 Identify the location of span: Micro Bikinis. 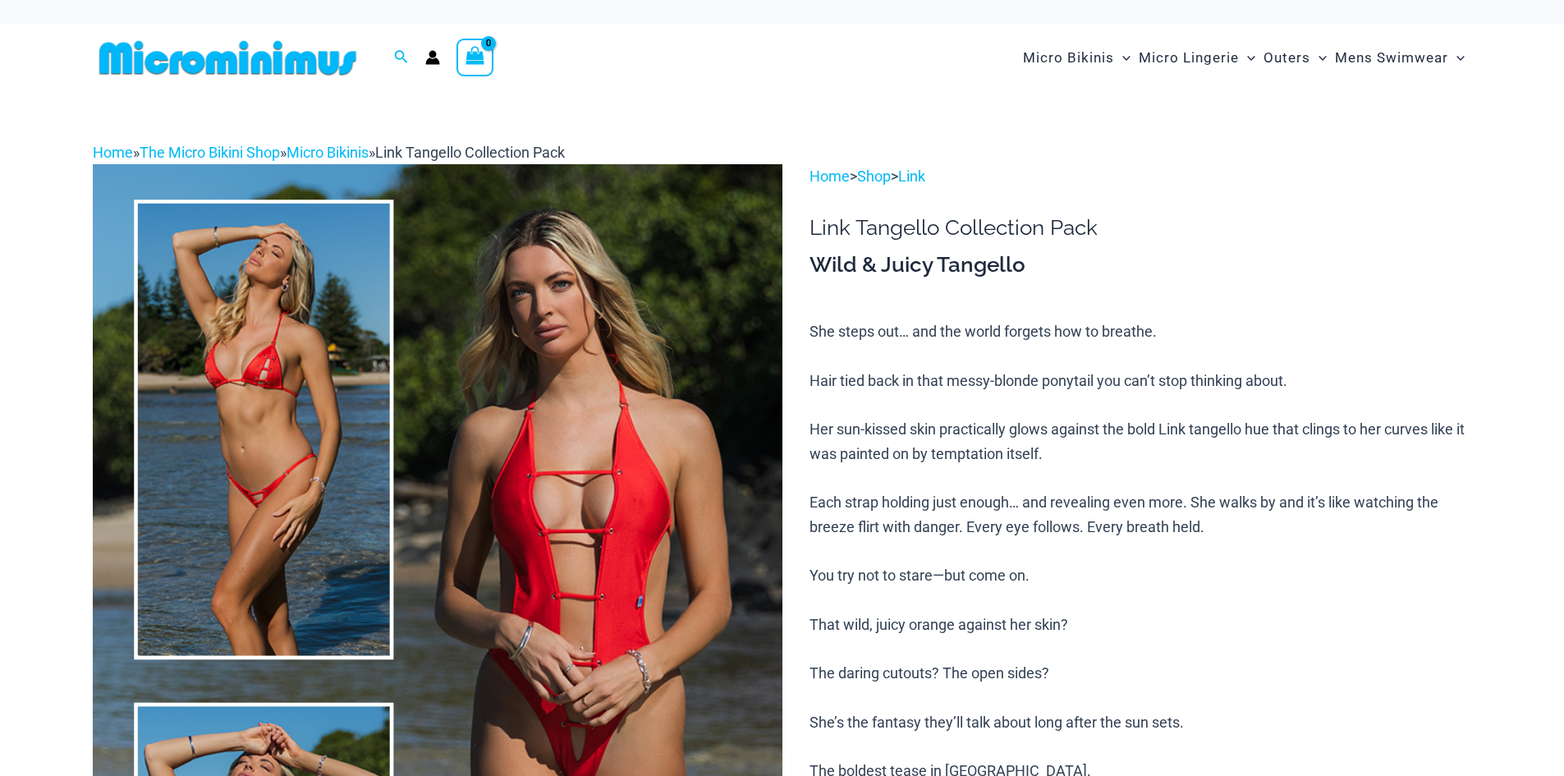
(1068, 57).